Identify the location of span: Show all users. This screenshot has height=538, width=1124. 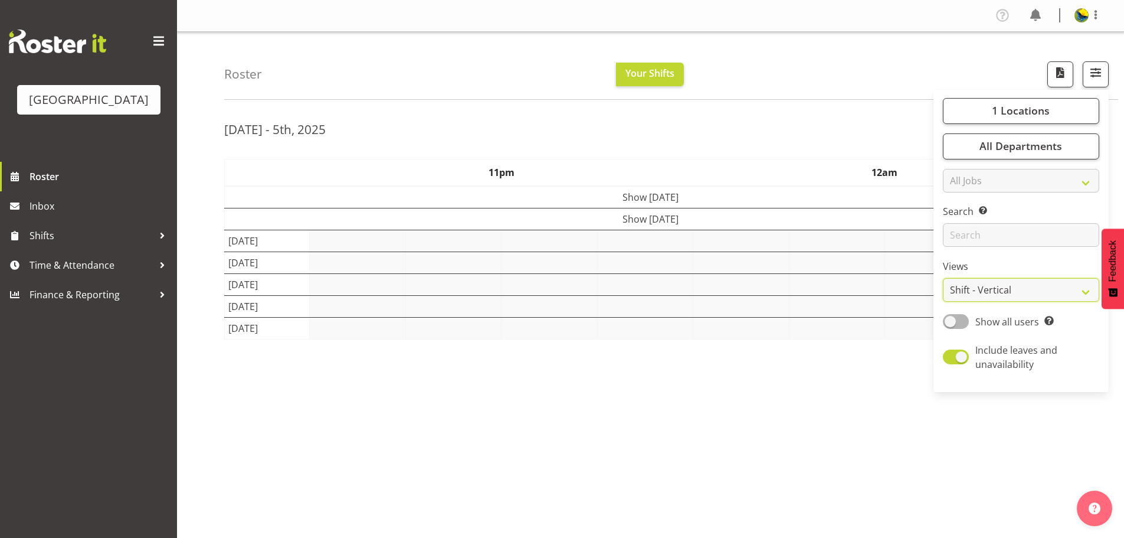
(1007, 322).